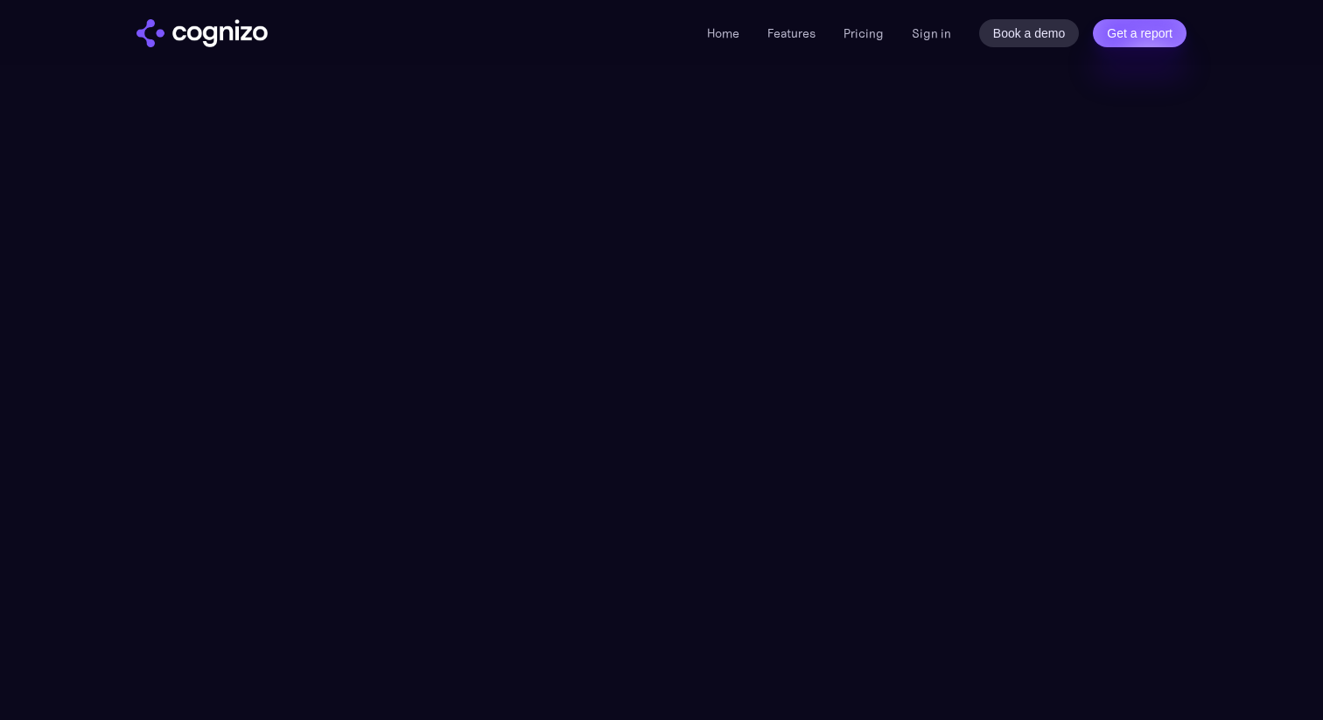 The height and width of the screenshot is (720, 1323). Describe the element at coordinates (1029, 33) in the screenshot. I see `a: Book a demo` at that location.